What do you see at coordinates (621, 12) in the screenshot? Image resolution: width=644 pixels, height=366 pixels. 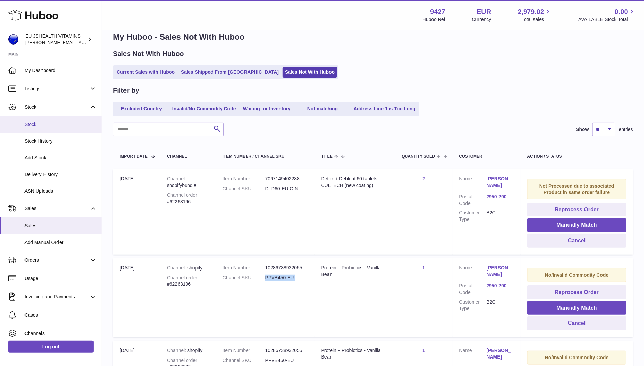 I see `span: 0.00` at bounding box center [621, 12].